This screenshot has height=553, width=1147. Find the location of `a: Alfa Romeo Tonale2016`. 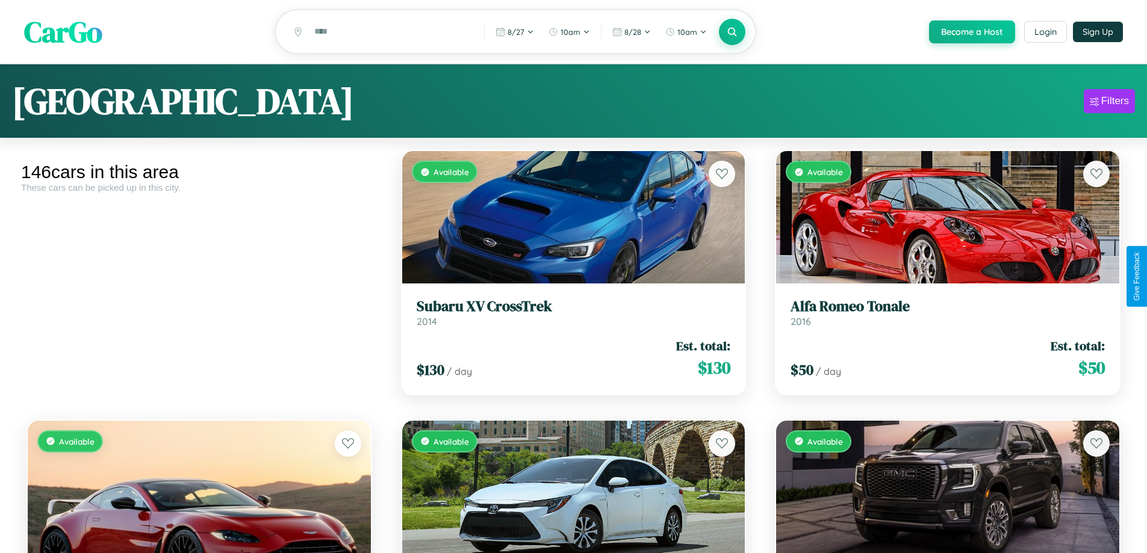

a: Alfa Romeo Tonale2016 is located at coordinates (948, 313).